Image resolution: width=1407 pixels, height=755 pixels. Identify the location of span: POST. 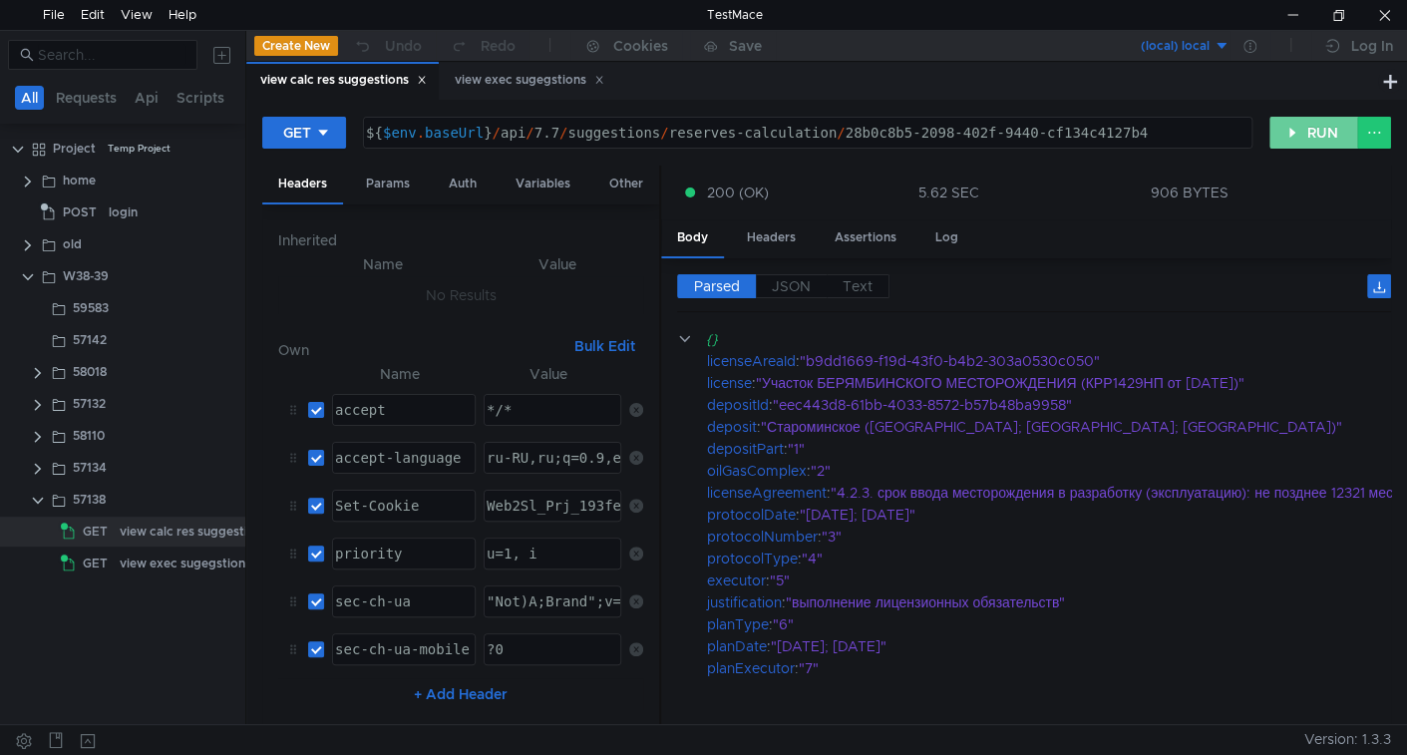
(80, 212).